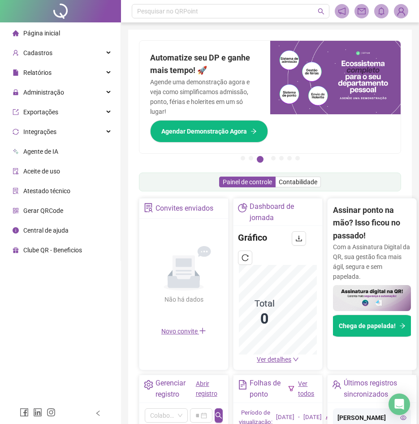 This screenshot has height=424, width=419. What do you see at coordinates (248, 182) in the screenshot?
I see `span: Painel de controle` at bounding box center [248, 182].